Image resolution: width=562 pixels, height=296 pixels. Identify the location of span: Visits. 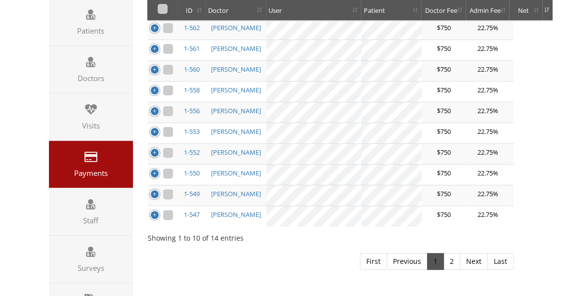
(91, 126).